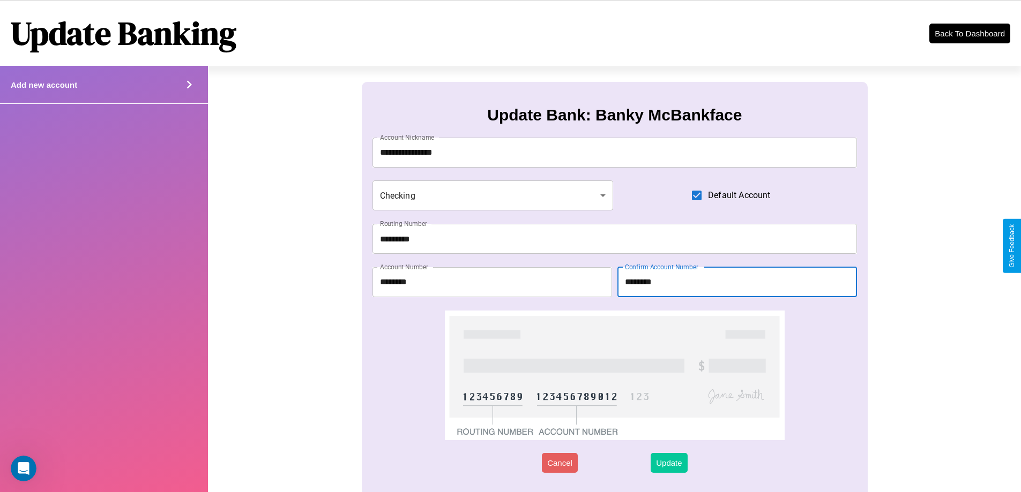  Describe the element at coordinates (661, 267) in the screenshot. I see `label: Confirm Account Number` at that location.